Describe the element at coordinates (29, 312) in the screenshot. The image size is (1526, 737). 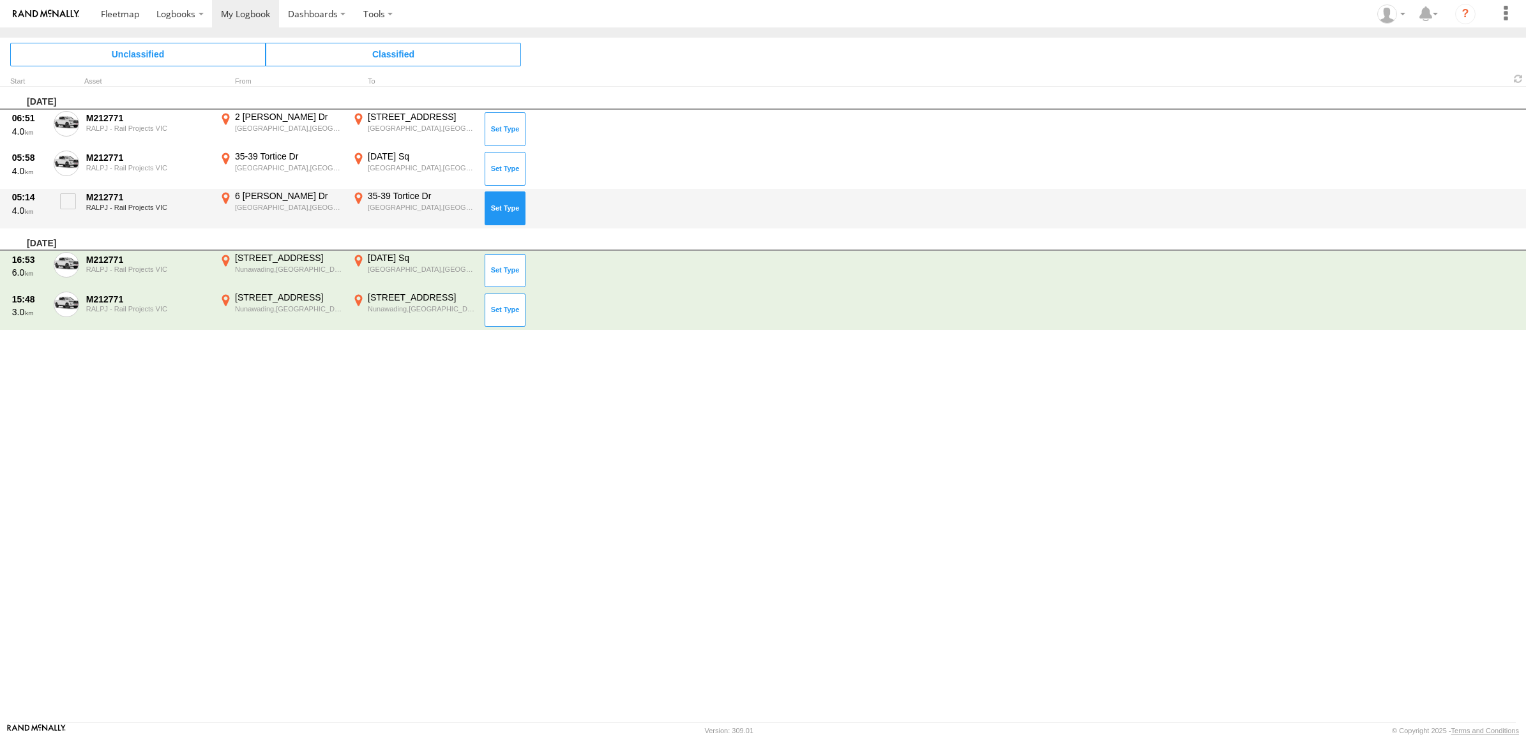
I see `div: 3.0` at that location.